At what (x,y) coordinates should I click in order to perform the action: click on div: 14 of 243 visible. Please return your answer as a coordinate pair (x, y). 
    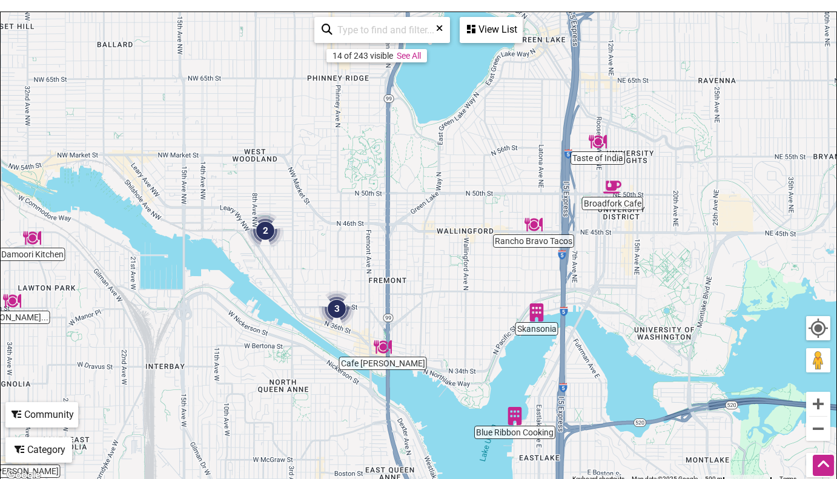
    Looking at the image, I should click on (363, 56).